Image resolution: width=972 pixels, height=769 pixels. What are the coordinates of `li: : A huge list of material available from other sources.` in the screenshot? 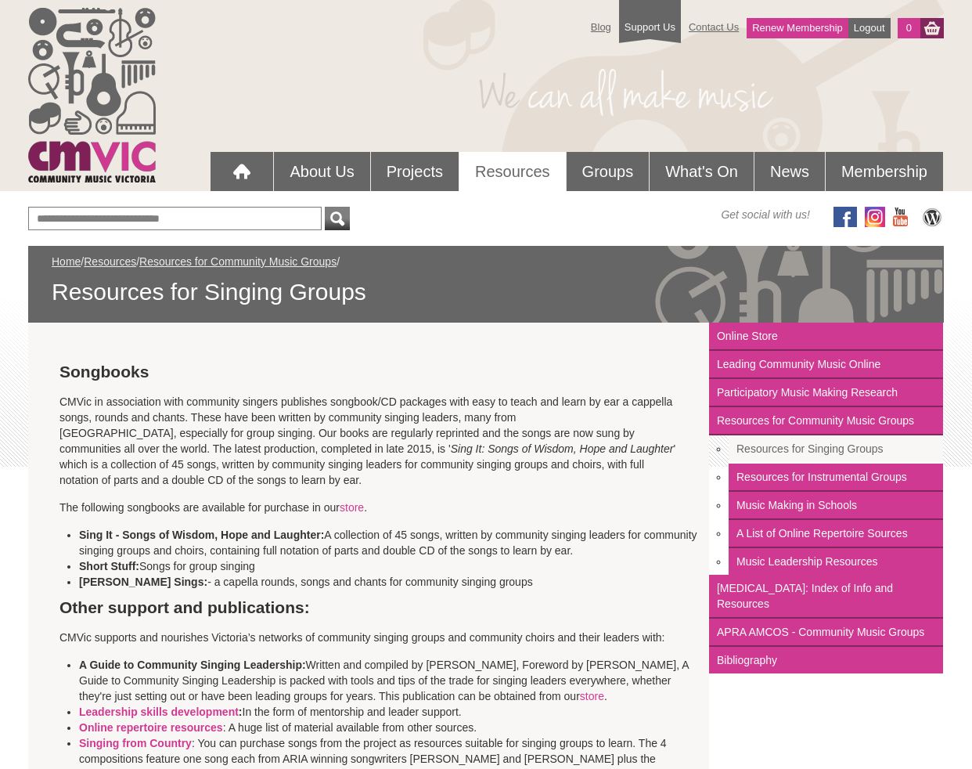 It's located at (388, 727).